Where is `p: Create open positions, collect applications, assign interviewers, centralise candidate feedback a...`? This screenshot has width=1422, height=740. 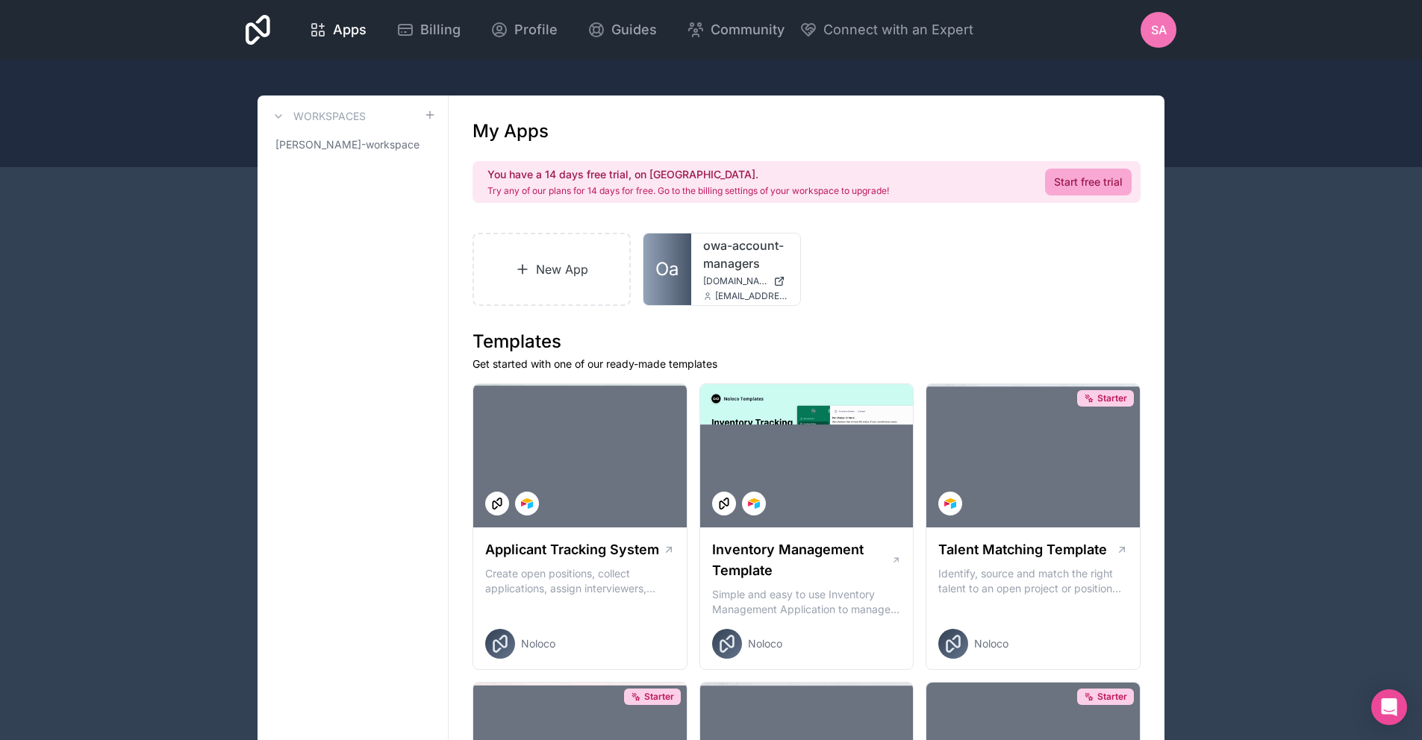 p: Create open positions, collect applications, assign interviewers, centralise candidate feedback a... is located at coordinates (580, 581).